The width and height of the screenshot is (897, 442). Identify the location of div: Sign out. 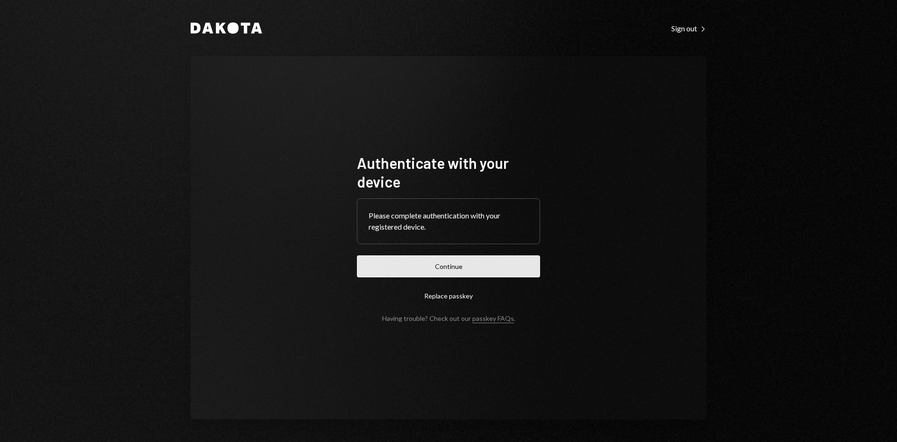
(689, 29).